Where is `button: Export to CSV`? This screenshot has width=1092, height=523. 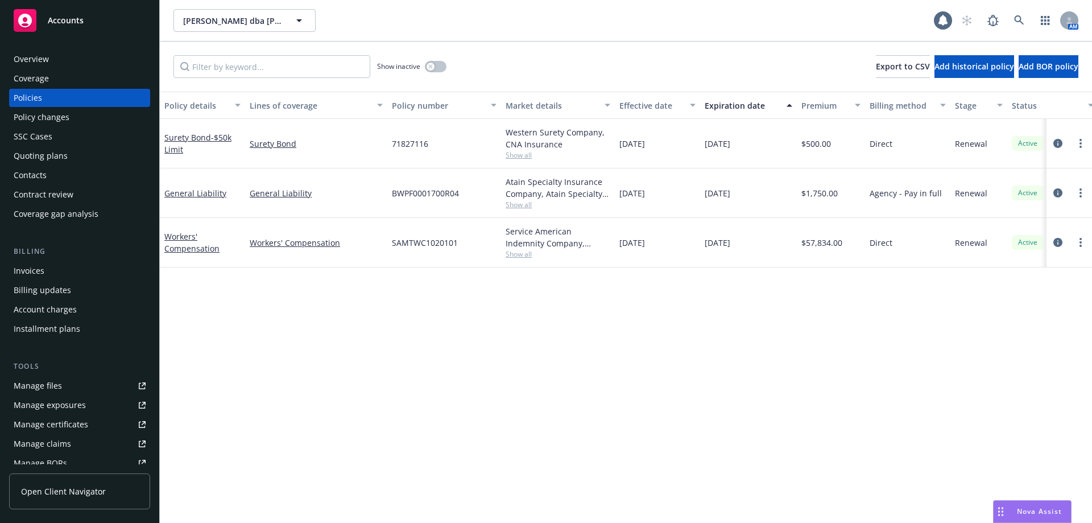 button: Export to CSV is located at coordinates (903, 67).